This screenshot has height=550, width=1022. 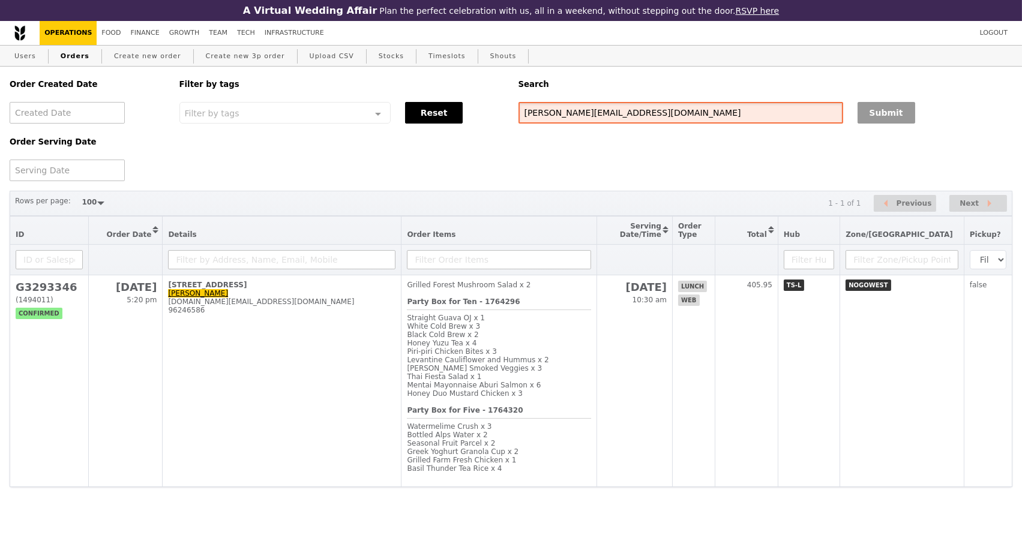 I want to click on img: Grain logo, so click(x=20, y=33).